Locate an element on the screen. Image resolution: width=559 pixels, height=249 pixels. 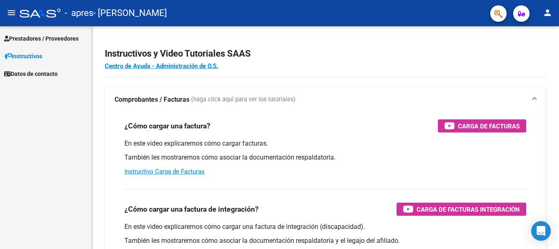
p: También les mostraremos cómo asociar la documentación respaldatoria y el legajo del afiliado. is located at coordinates (326, 240).